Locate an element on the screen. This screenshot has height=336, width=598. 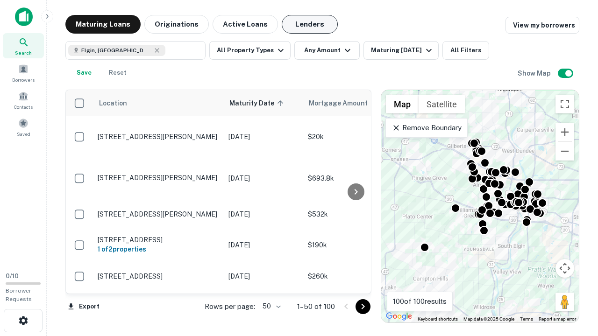
p: $693.8k is located at coordinates (355, 178).